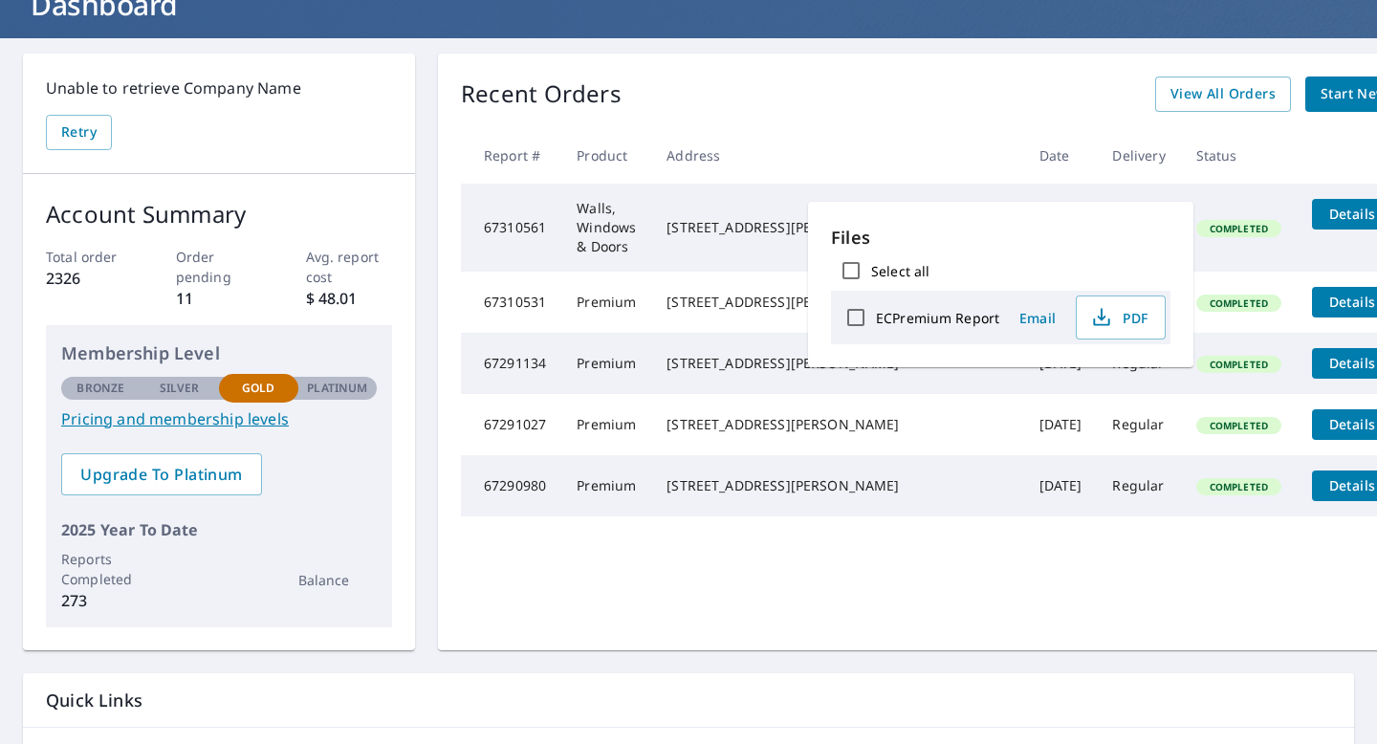 This screenshot has width=1377, height=744. What do you see at coordinates (1120, 317) in the screenshot?
I see `button: PDF` at bounding box center [1120, 317].